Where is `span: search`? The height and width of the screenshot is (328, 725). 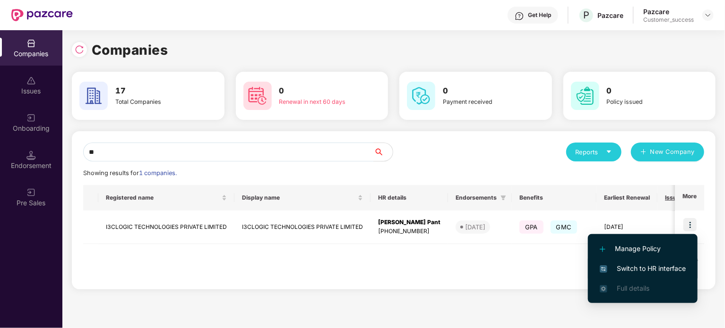
span: search is located at coordinates (383, 152).